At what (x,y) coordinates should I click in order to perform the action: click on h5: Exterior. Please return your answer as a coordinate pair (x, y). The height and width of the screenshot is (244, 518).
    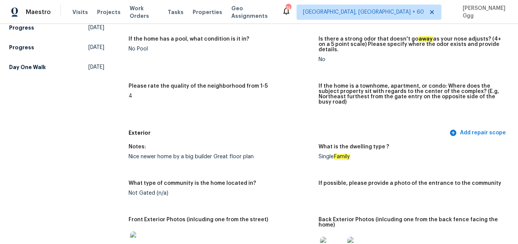
    Looking at the image, I should click on (288, 133).